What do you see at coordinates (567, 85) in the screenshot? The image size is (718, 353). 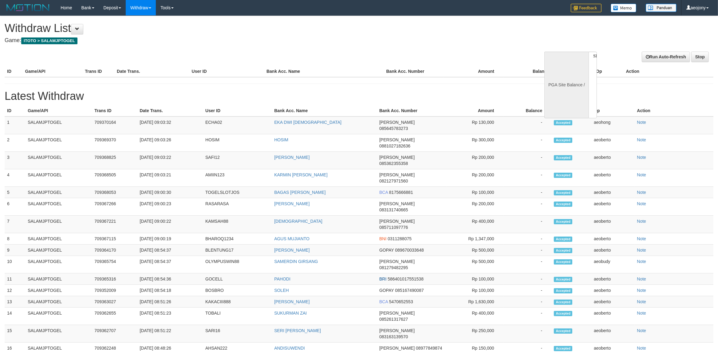 I see `div: PGA Site Balance /` at bounding box center [567, 85].